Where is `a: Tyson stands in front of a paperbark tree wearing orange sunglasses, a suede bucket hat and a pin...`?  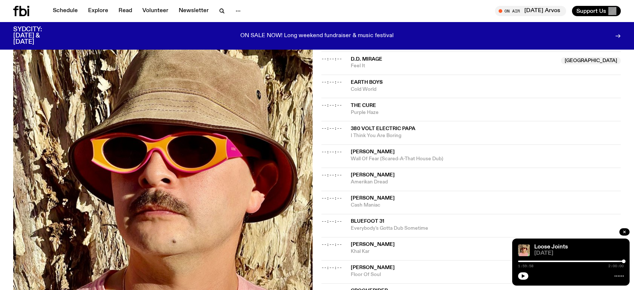
a: Tyson stands in front of a paperbark tree wearing orange sunglasses, a suede bucket hat and a pin... is located at coordinates (524, 250).